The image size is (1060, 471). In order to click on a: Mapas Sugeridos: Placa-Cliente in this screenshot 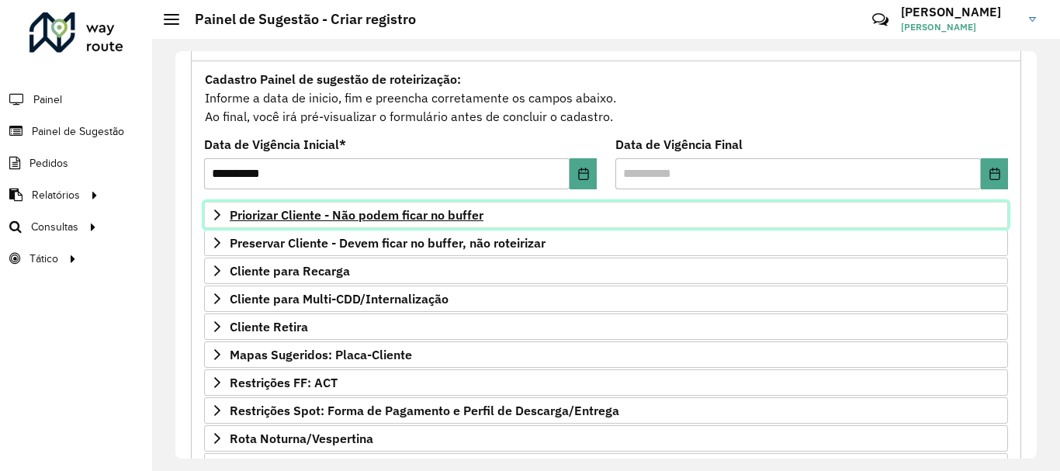, I will do `click(606, 355)`.